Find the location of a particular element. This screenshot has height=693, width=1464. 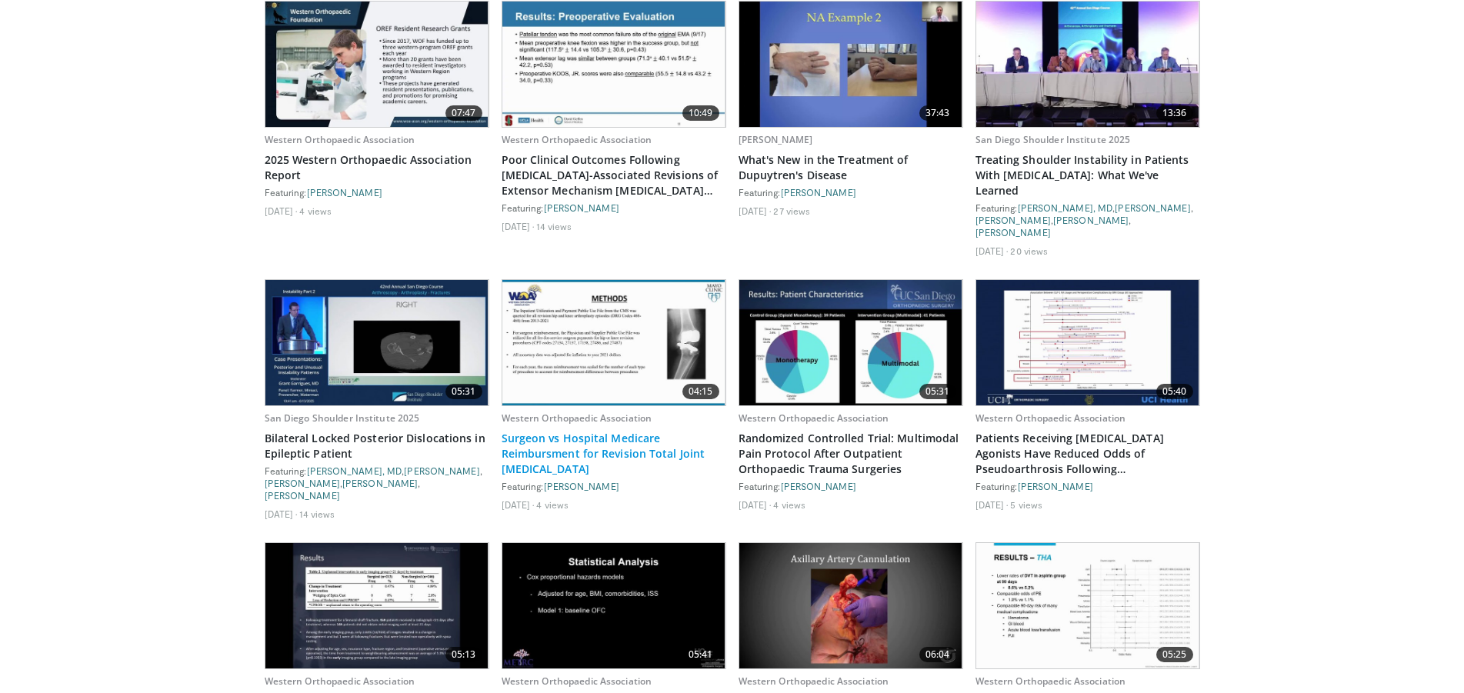

img: 8430adb2-c677-46d7-898b-c050b8ff8343.620x360_q85_upscale.jpg is located at coordinates (614, 342).